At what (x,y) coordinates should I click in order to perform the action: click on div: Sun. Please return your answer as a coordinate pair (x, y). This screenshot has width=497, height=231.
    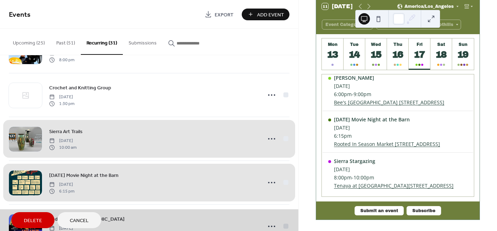
    Looking at the image, I should click on (462, 44).